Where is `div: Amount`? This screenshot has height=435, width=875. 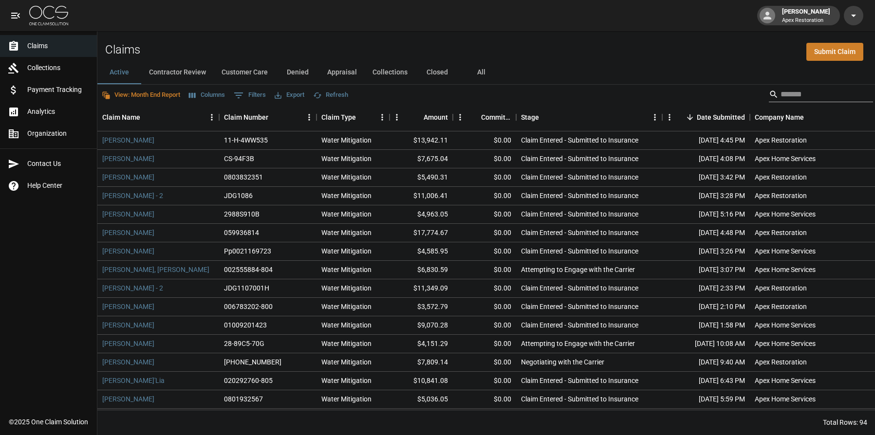 div: Amount is located at coordinates (421, 117).